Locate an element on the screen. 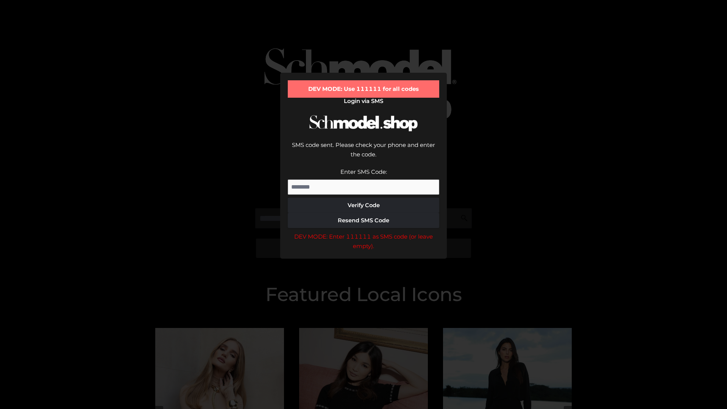  label: Enter SMS Code: is located at coordinates (363, 171).